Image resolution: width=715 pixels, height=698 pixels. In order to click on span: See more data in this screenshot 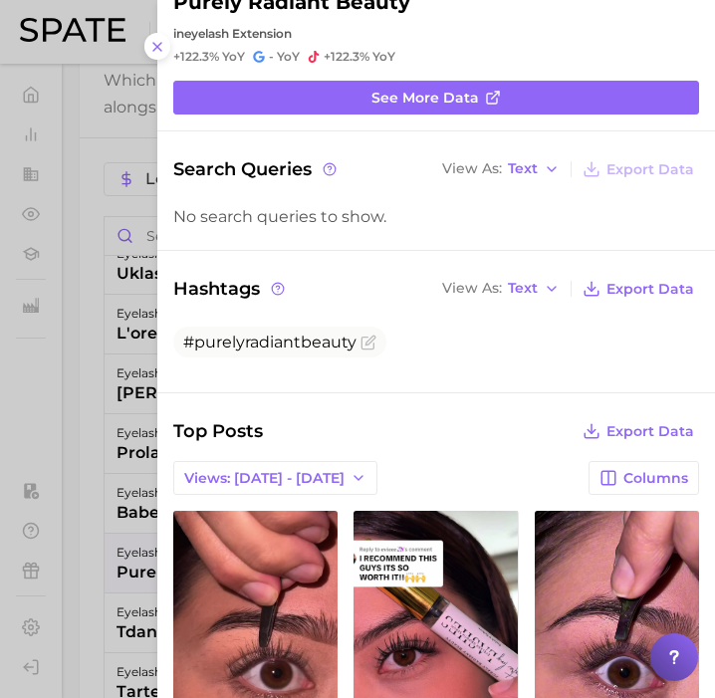, I will do `click(425, 98)`.